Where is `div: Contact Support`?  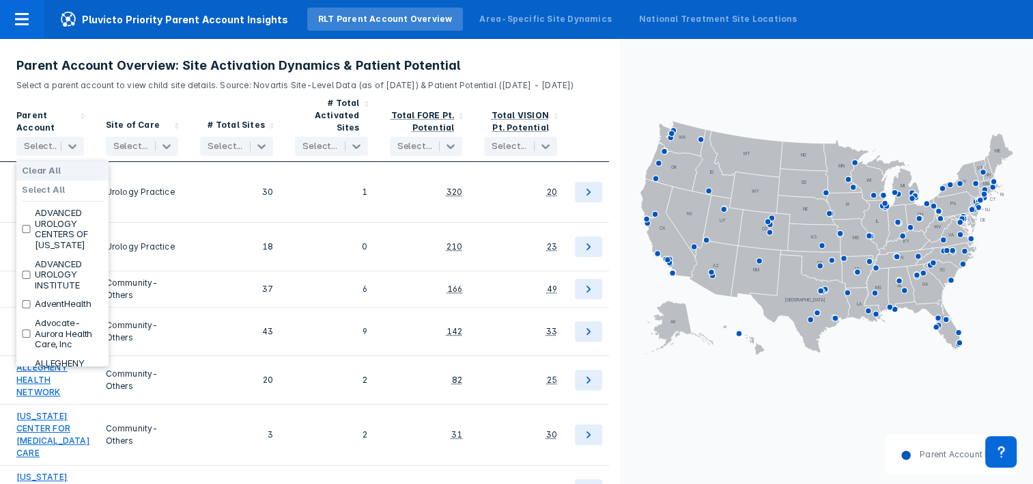 div: Contact Support is located at coordinates (1001, 451).